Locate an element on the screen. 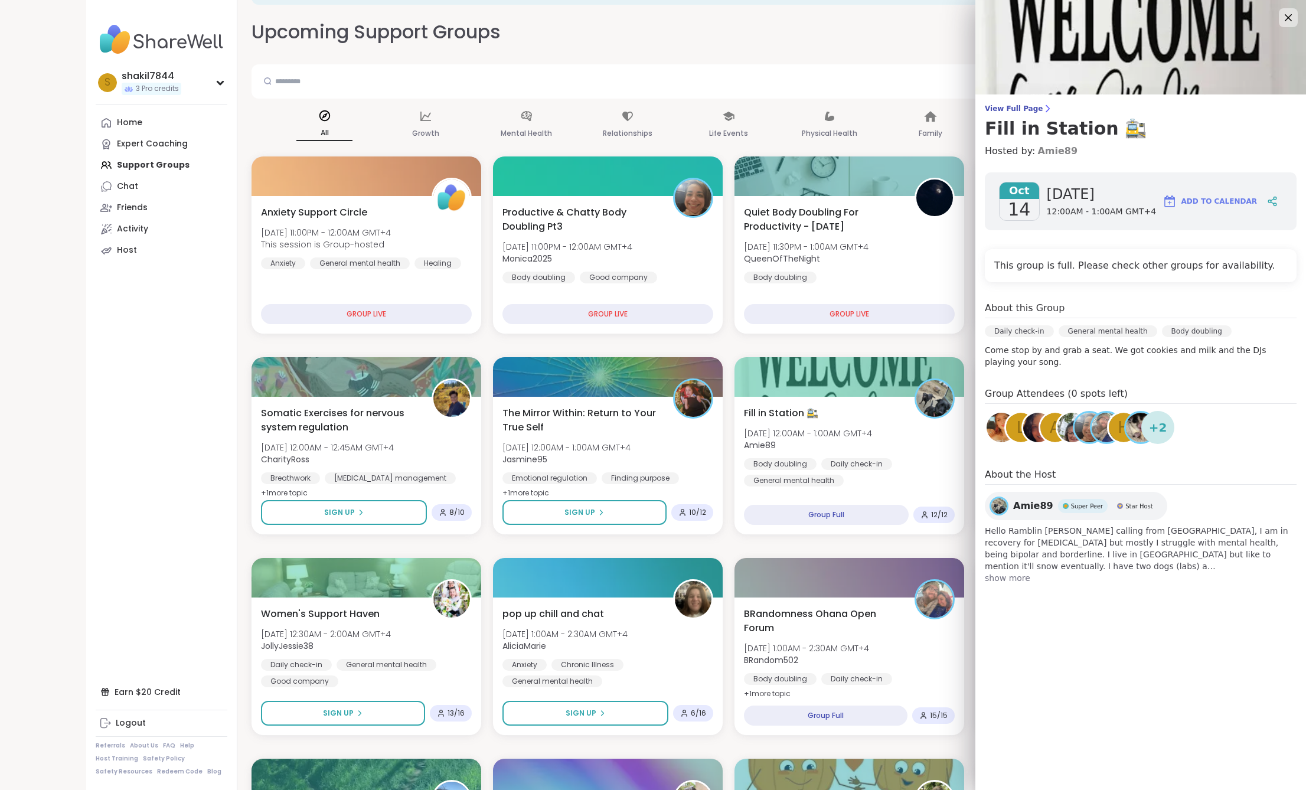  img: JollyJessie38 is located at coordinates (452, 599).